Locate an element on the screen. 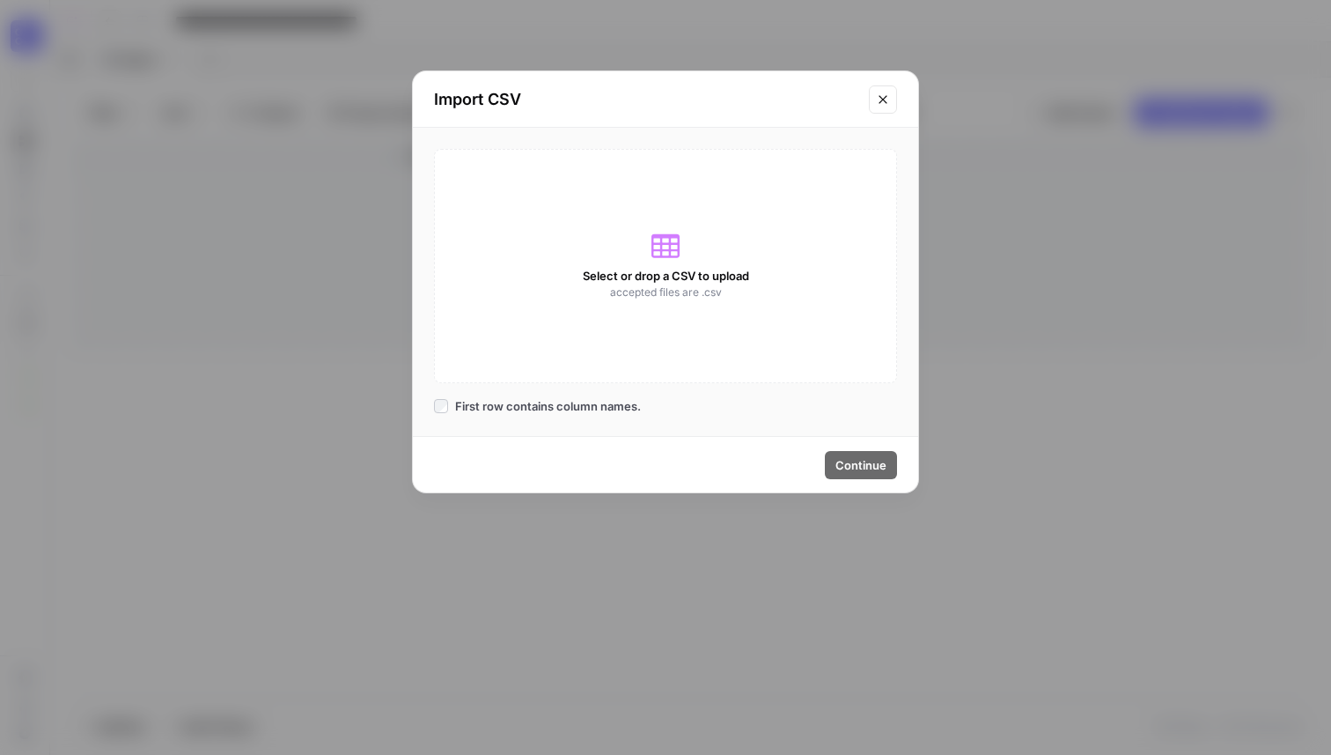 This screenshot has width=1331, height=755. span: Continue is located at coordinates (861, 465).